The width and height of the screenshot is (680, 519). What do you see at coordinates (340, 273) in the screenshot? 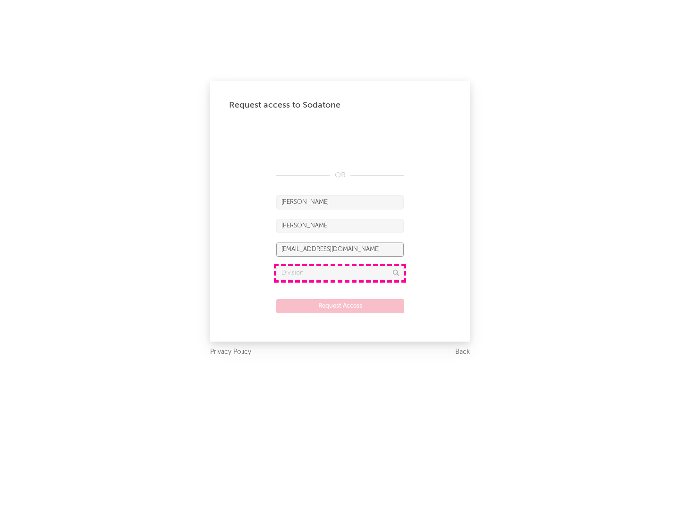
I see `input: Division` at bounding box center [340, 273].